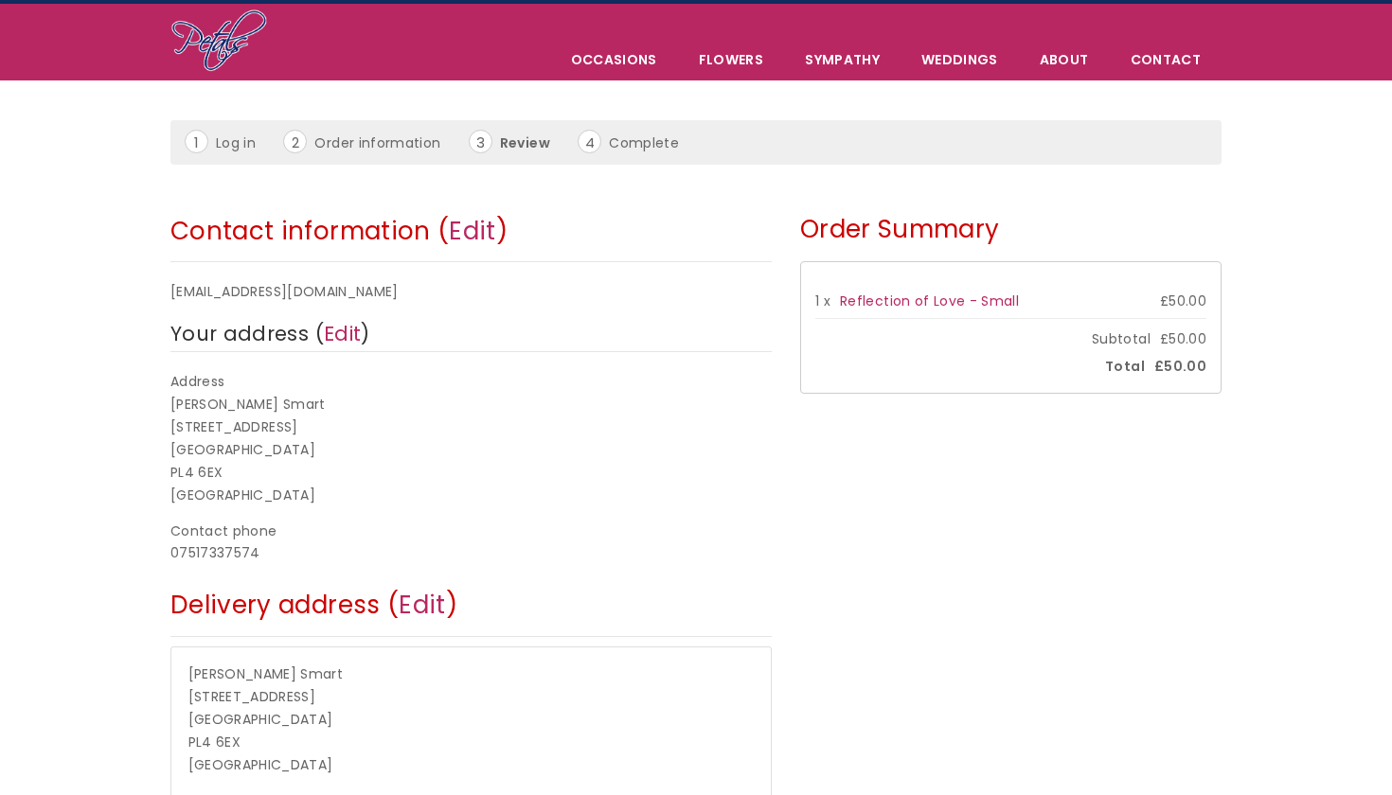  What do you see at coordinates (640, 142) in the screenshot?
I see `li: Complete` at bounding box center [640, 142].